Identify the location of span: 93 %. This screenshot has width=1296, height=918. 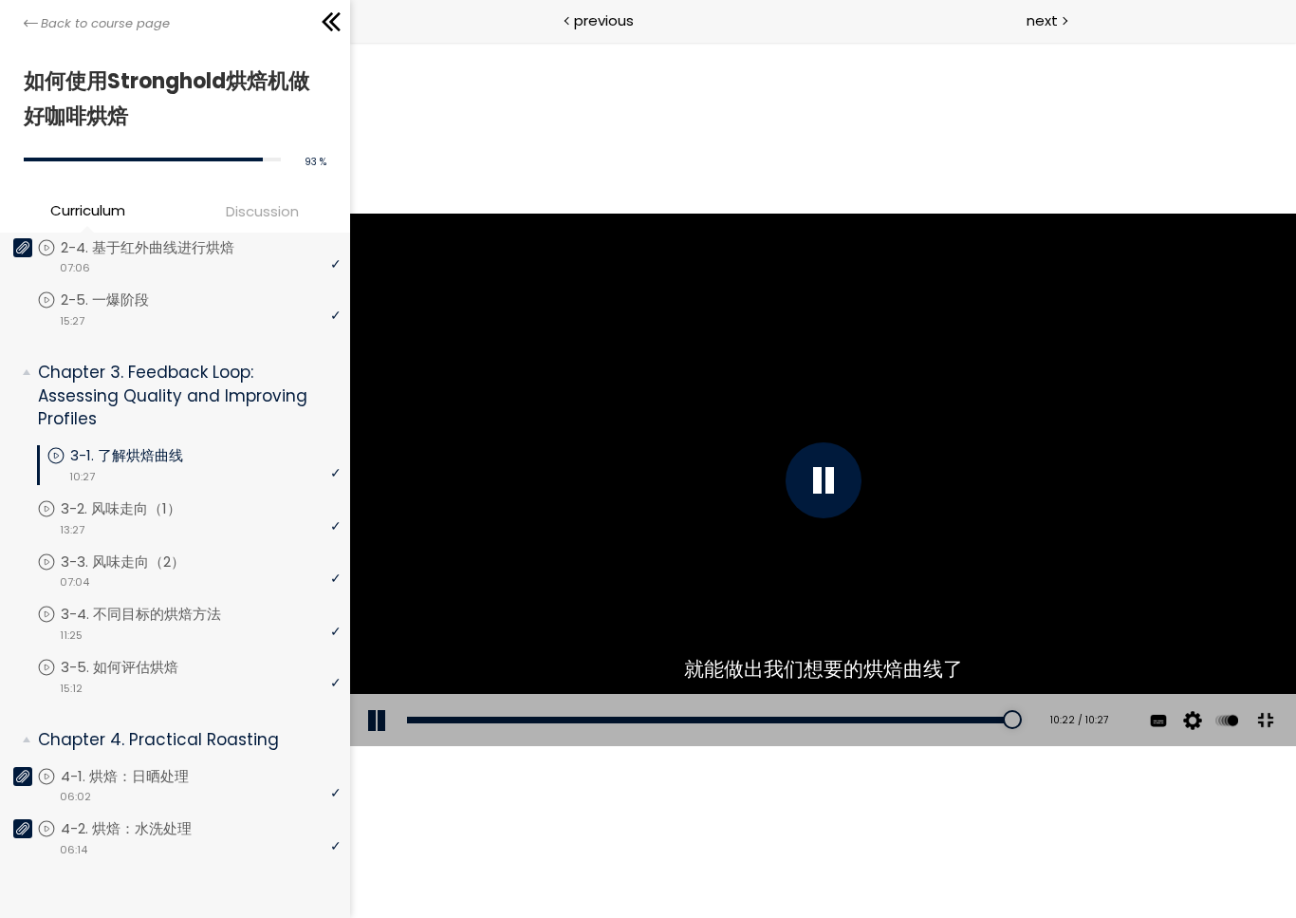
(315, 161).